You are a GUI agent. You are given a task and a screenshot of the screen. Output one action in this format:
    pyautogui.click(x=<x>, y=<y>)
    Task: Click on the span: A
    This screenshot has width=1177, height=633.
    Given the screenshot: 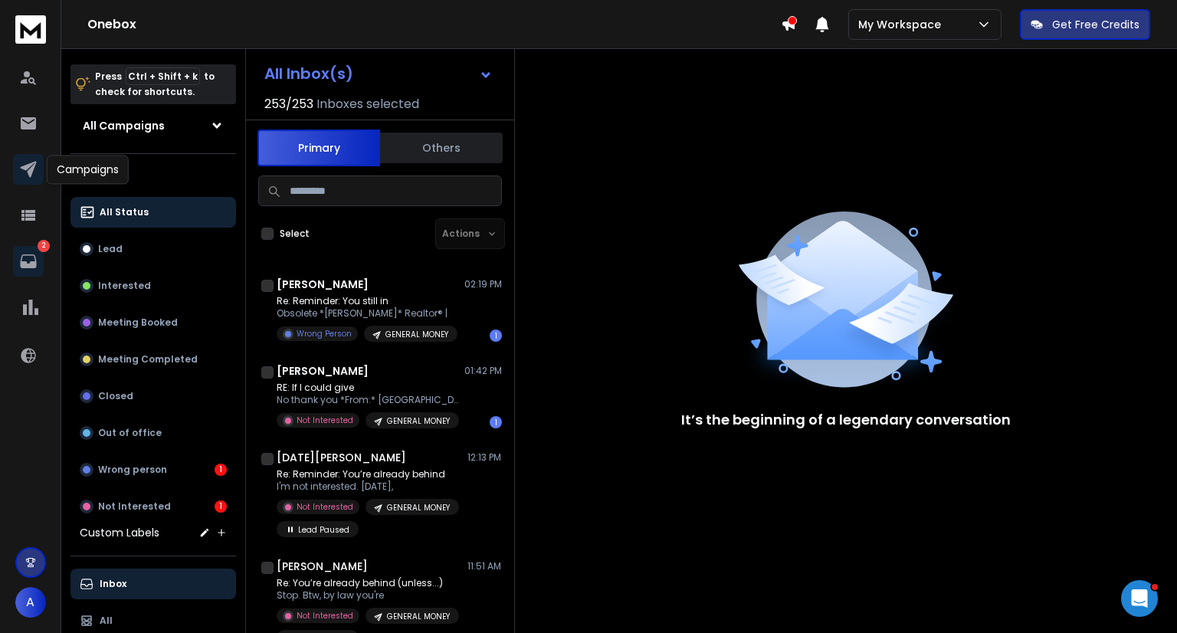 What is the action you would take?
    pyautogui.click(x=31, y=602)
    